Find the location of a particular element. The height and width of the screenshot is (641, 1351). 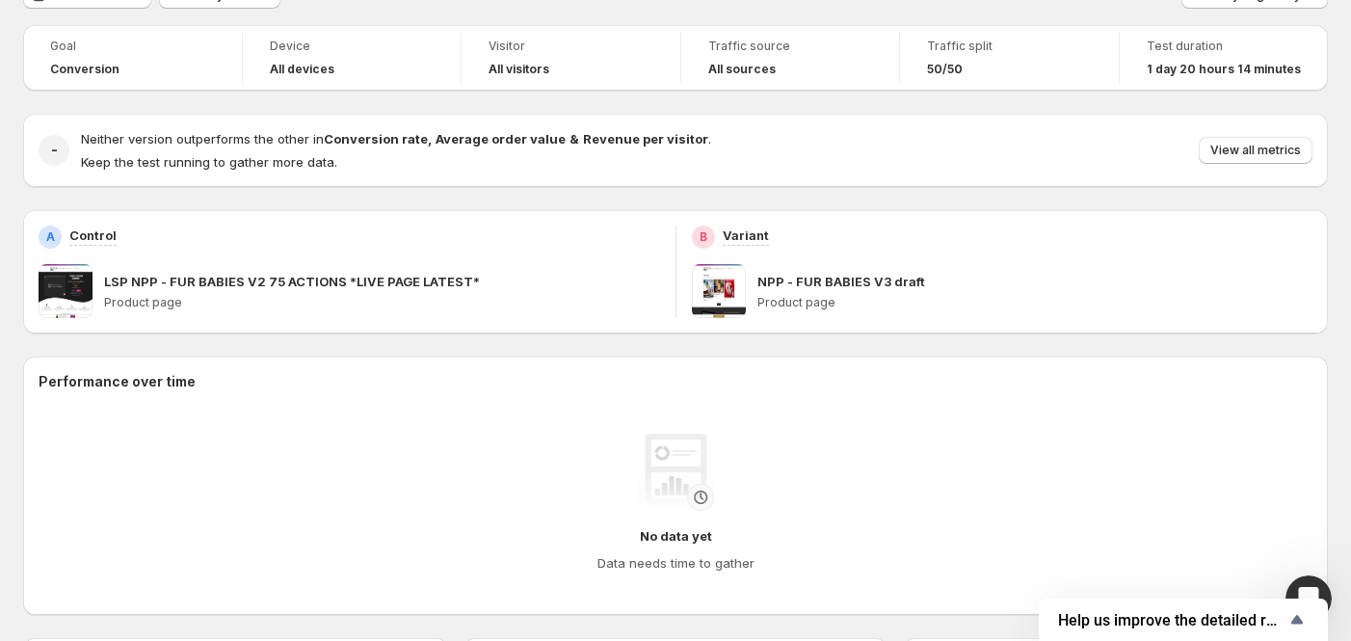

h4: All visitors is located at coordinates (518, 69).